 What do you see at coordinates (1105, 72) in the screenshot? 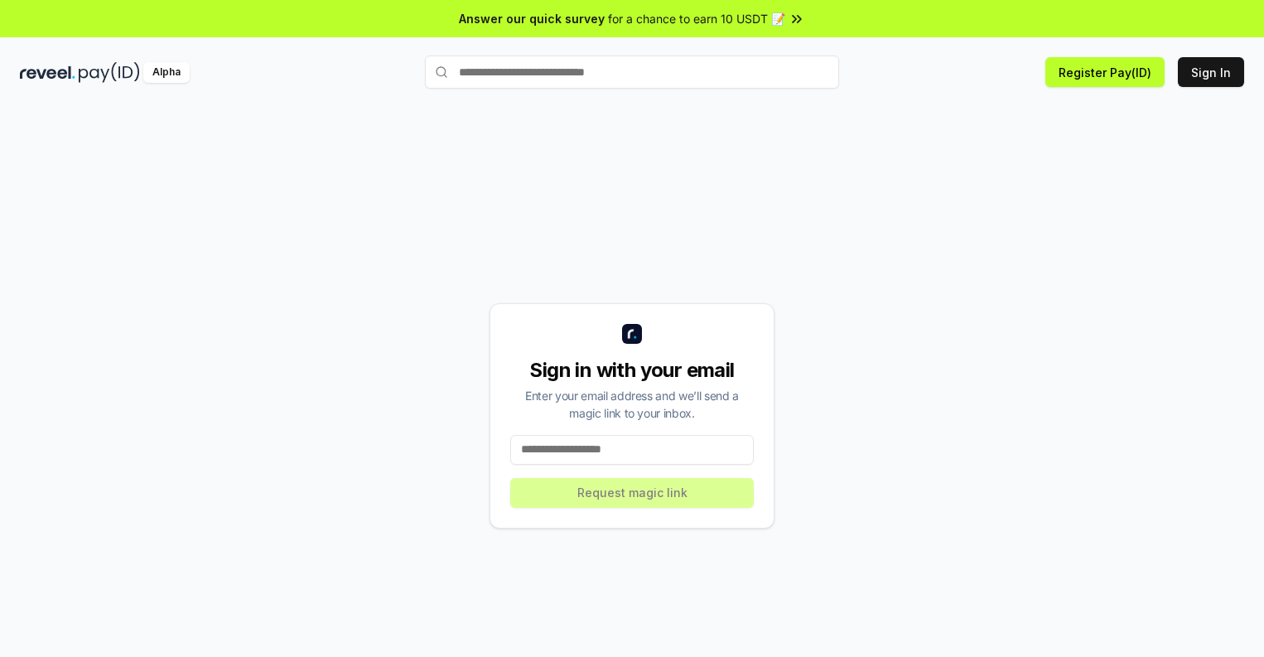
I see `button: Register Pay(ID)` at bounding box center [1105, 72].